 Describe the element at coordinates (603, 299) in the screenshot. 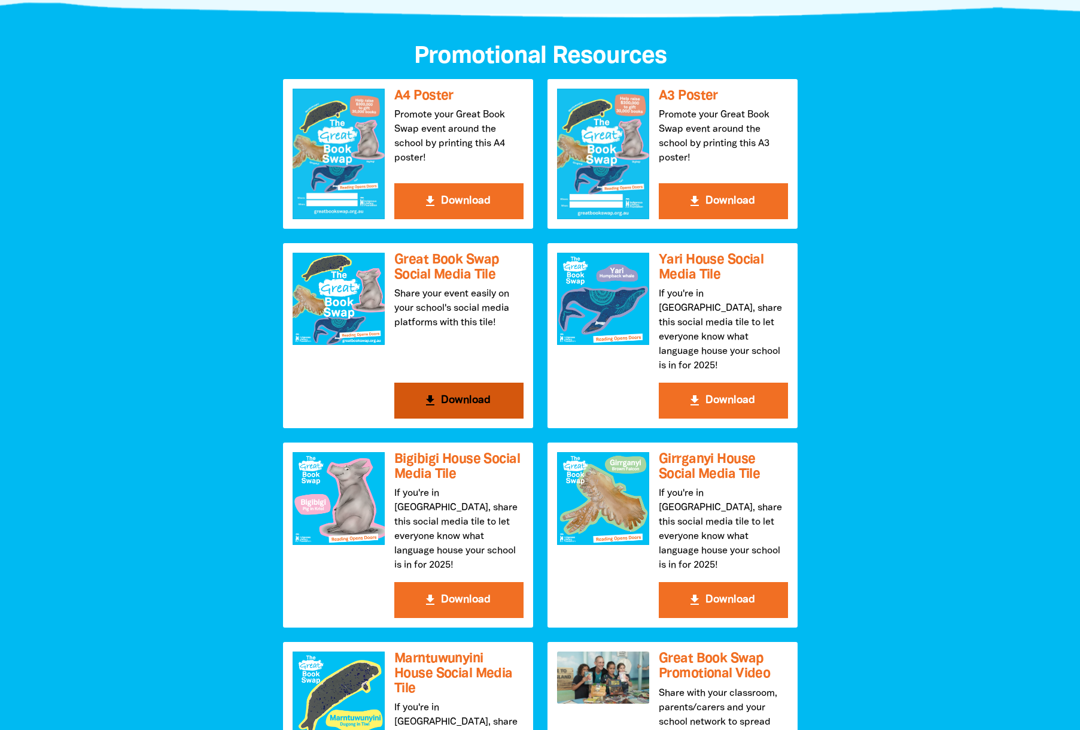

I see `img: Yari House Social Media Tile` at that location.